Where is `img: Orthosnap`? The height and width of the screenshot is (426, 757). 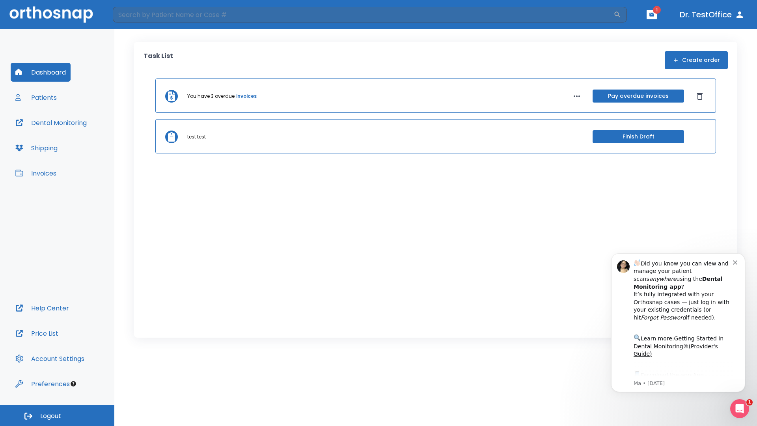
img: Orthosnap is located at coordinates (51, 14).